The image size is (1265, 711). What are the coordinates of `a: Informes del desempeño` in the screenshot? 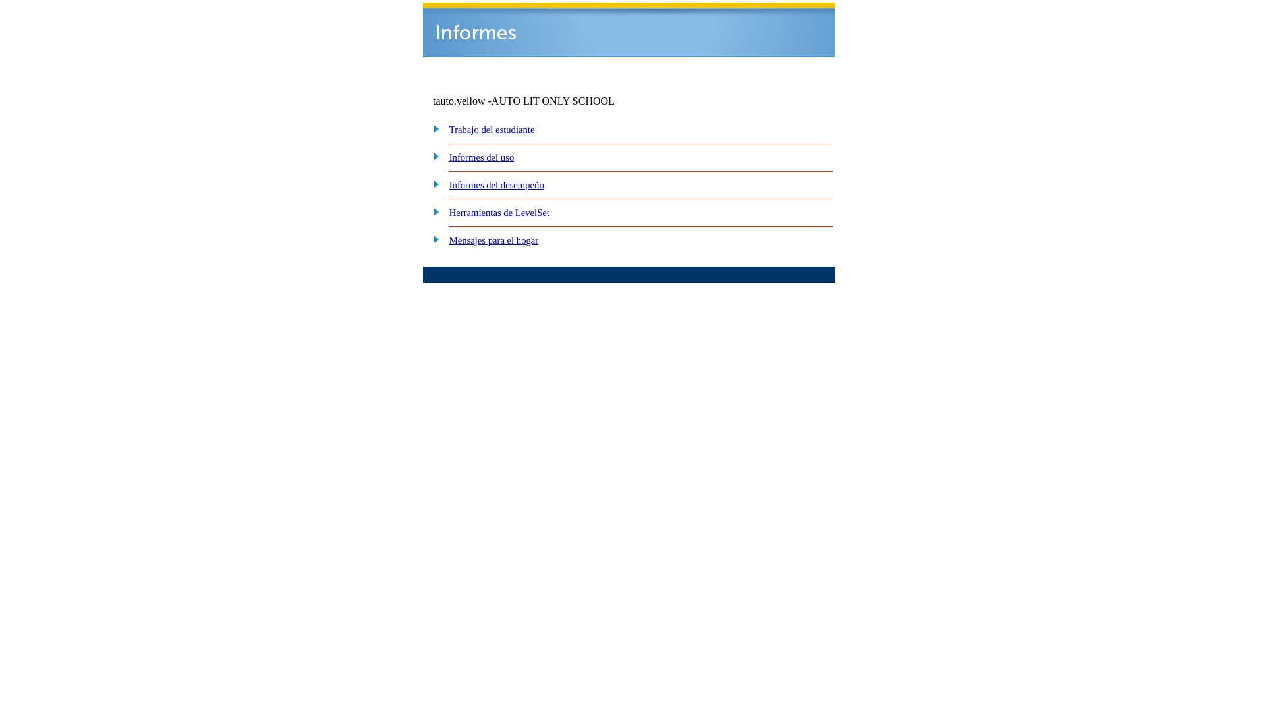 It's located at (497, 185).